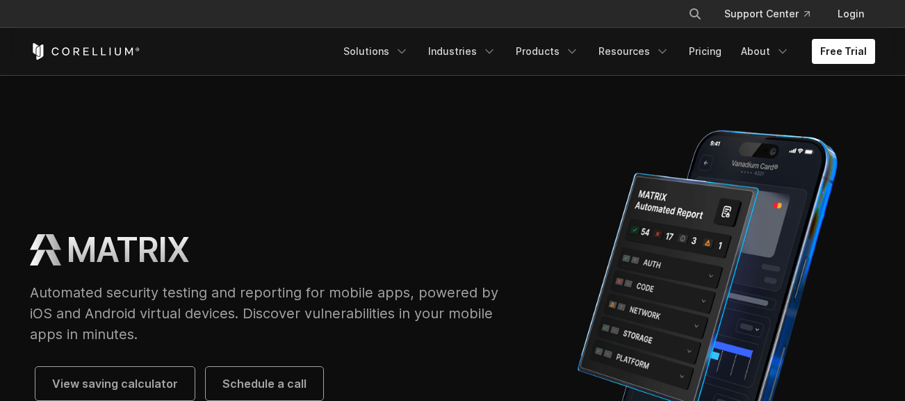 This screenshot has height=401, width=905. What do you see at coordinates (115, 384) in the screenshot?
I see `a: View saving calculator` at bounding box center [115, 384].